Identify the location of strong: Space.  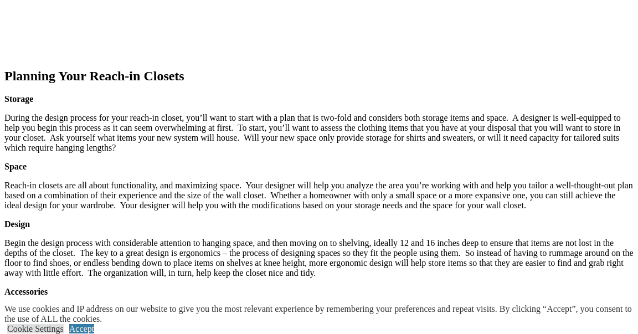
(15, 166).